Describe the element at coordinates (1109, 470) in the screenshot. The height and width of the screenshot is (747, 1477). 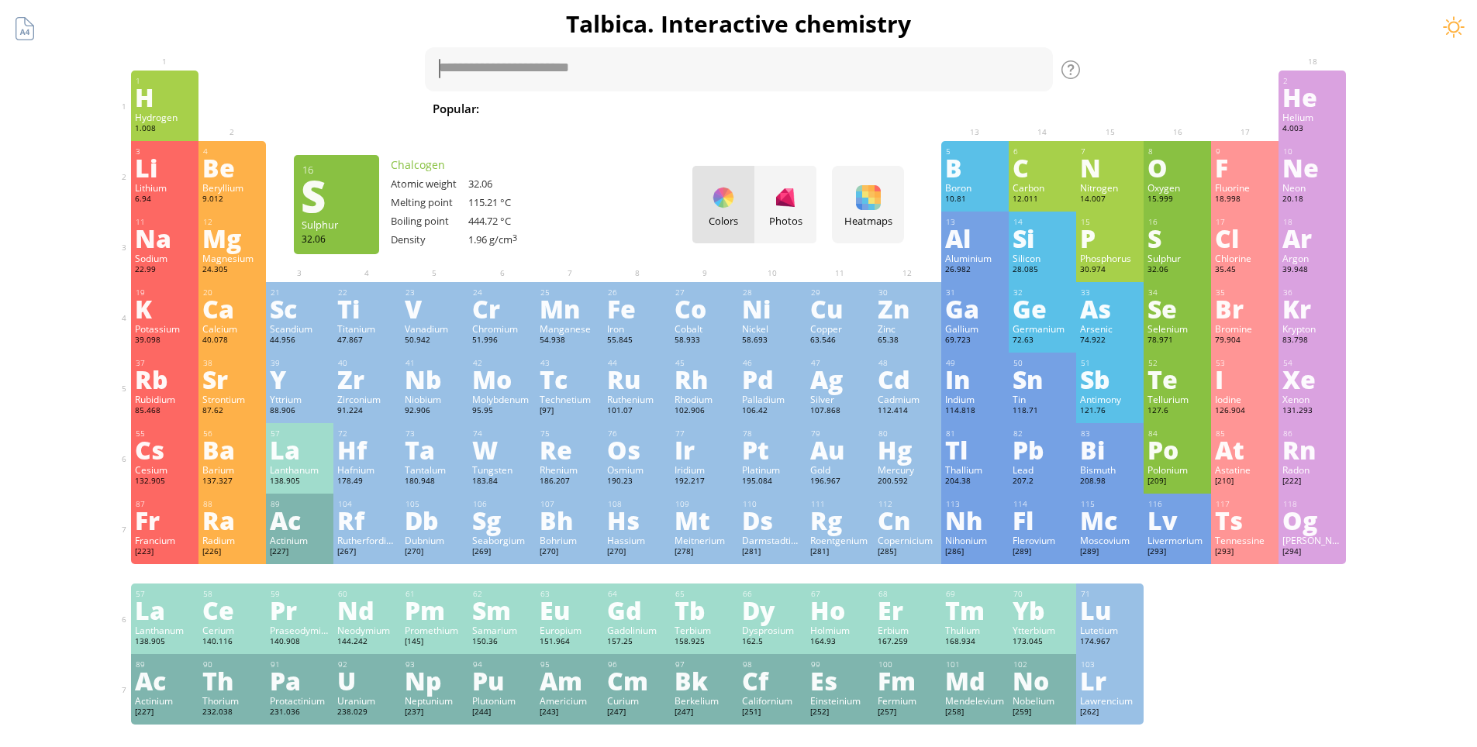
I see `div: Bismuth` at that location.